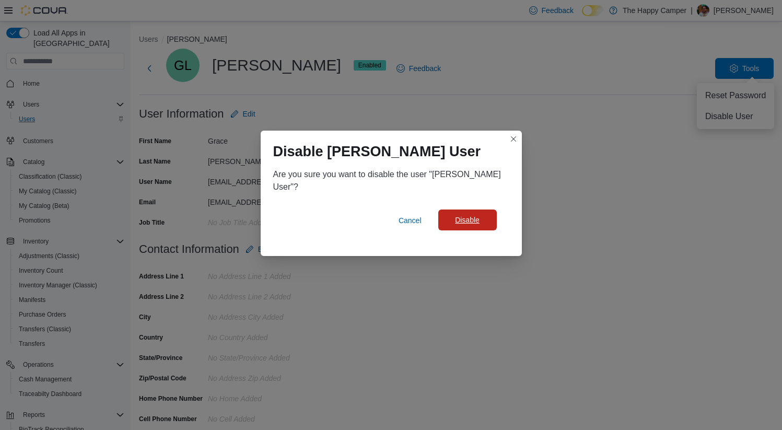  What do you see at coordinates (467, 220) in the screenshot?
I see `span: Disable` at bounding box center [467, 220].